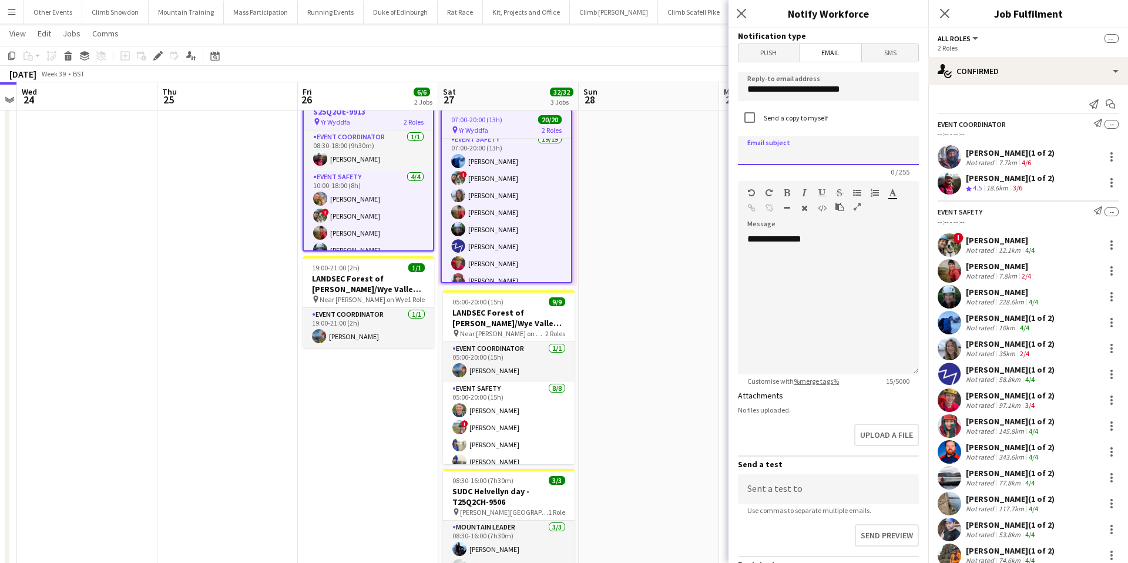 The height and width of the screenshot is (563, 1128). I want to click on div: 18.6km, so click(997, 188).